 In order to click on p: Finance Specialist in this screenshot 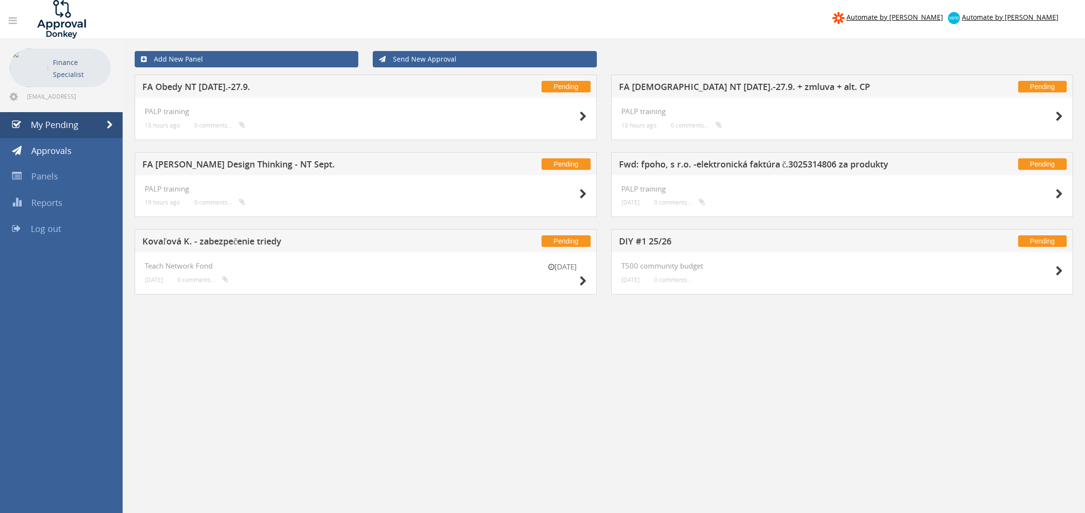, I will do `click(79, 68)`.